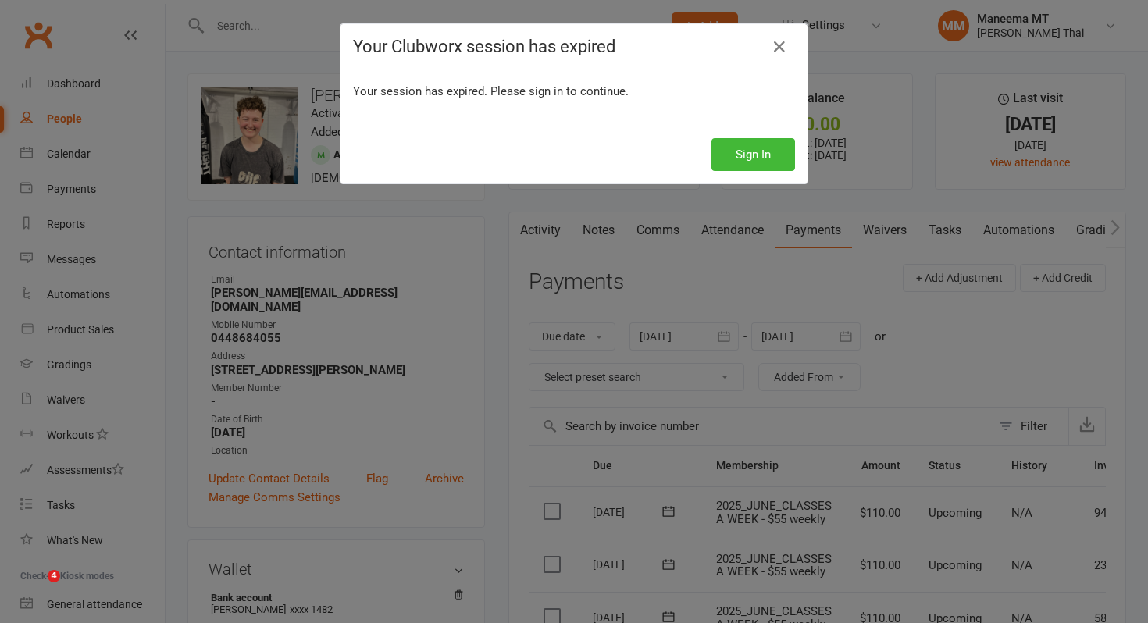 The height and width of the screenshot is (623, 1148). What do you see at coordinates (779, 47) in the screenshot?
I see `a: Close` at bounding box center [779, 47].